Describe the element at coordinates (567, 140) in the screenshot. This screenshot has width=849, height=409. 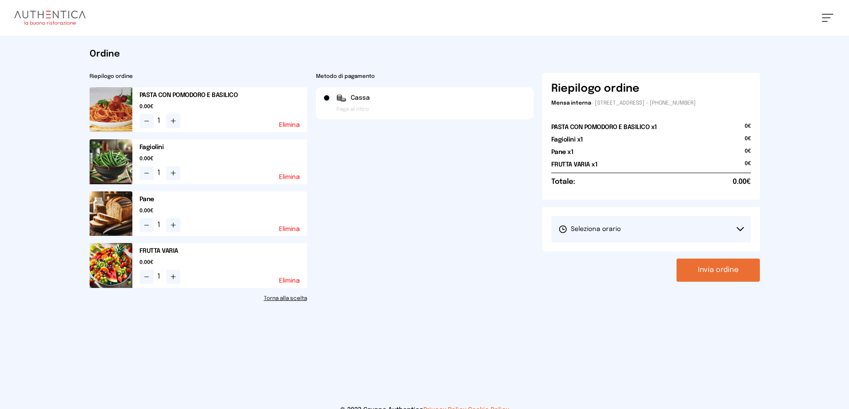
I see `h2: Fagiolini x1` at that location.